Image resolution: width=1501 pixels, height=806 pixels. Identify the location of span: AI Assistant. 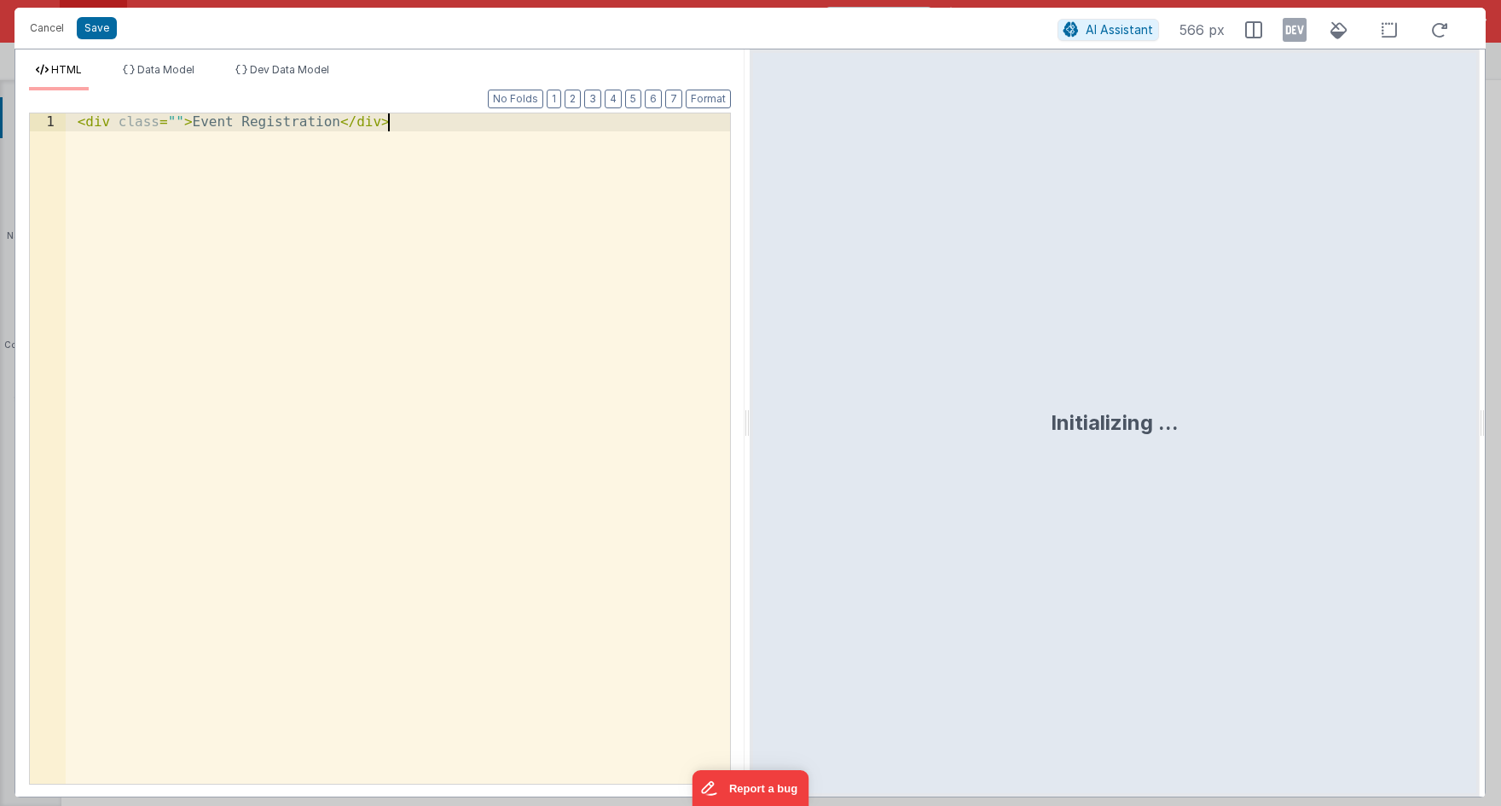
(1119, 29).